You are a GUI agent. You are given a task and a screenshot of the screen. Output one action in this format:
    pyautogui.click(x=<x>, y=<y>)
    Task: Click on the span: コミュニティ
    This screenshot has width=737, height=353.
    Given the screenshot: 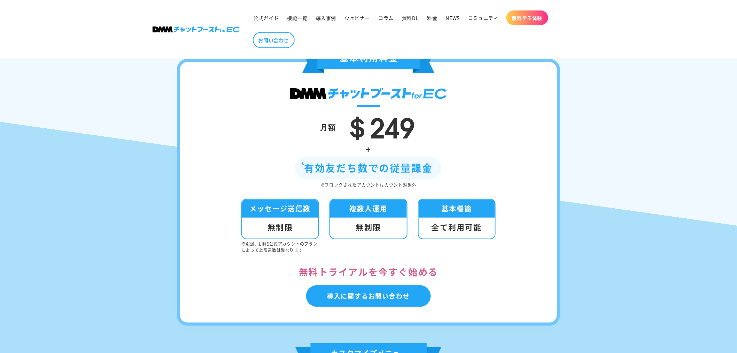 What is the action you would take?
    pyautogui.click(x=484, y=18)
    